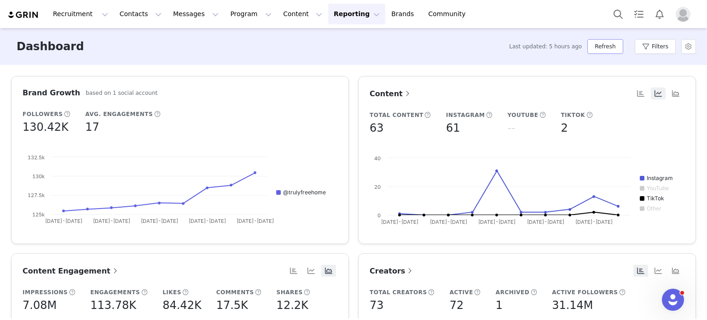  Describe the element at coordinates (376, 305) in the screenshot. I see `h5: 73` at that location.